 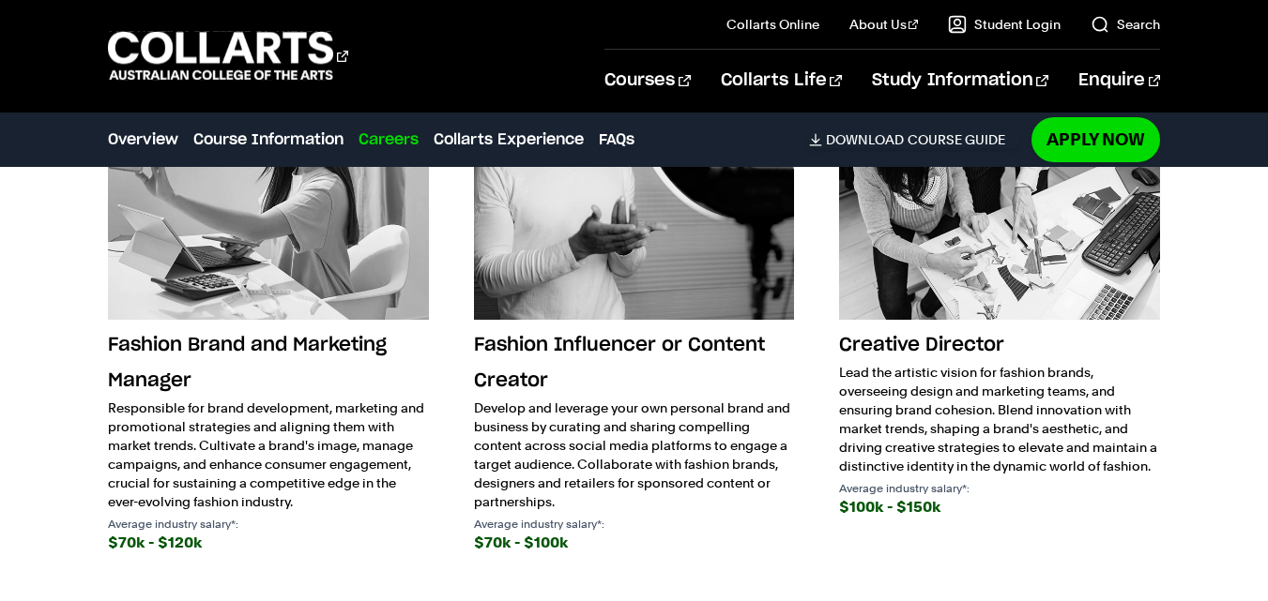 What do you see at coordinates (772, 24) in the screenshot?
I see `a: Collarts Online` at bounding box center [772, 24].